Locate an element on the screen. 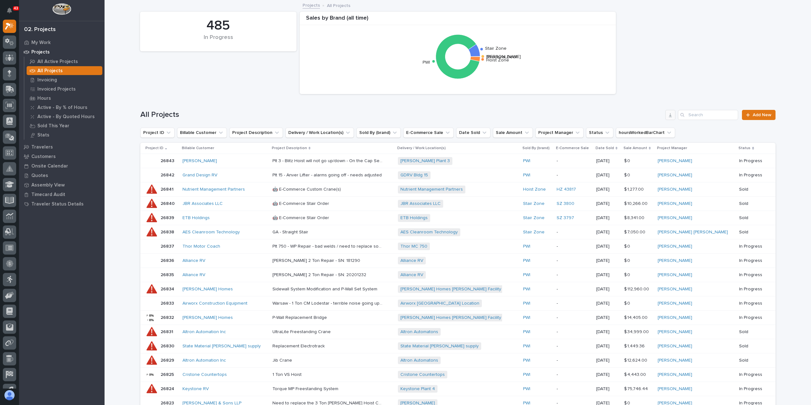 The image size is (811, 405). p: P-Wall Replacement Bridge is located at coordinates (300, 317).